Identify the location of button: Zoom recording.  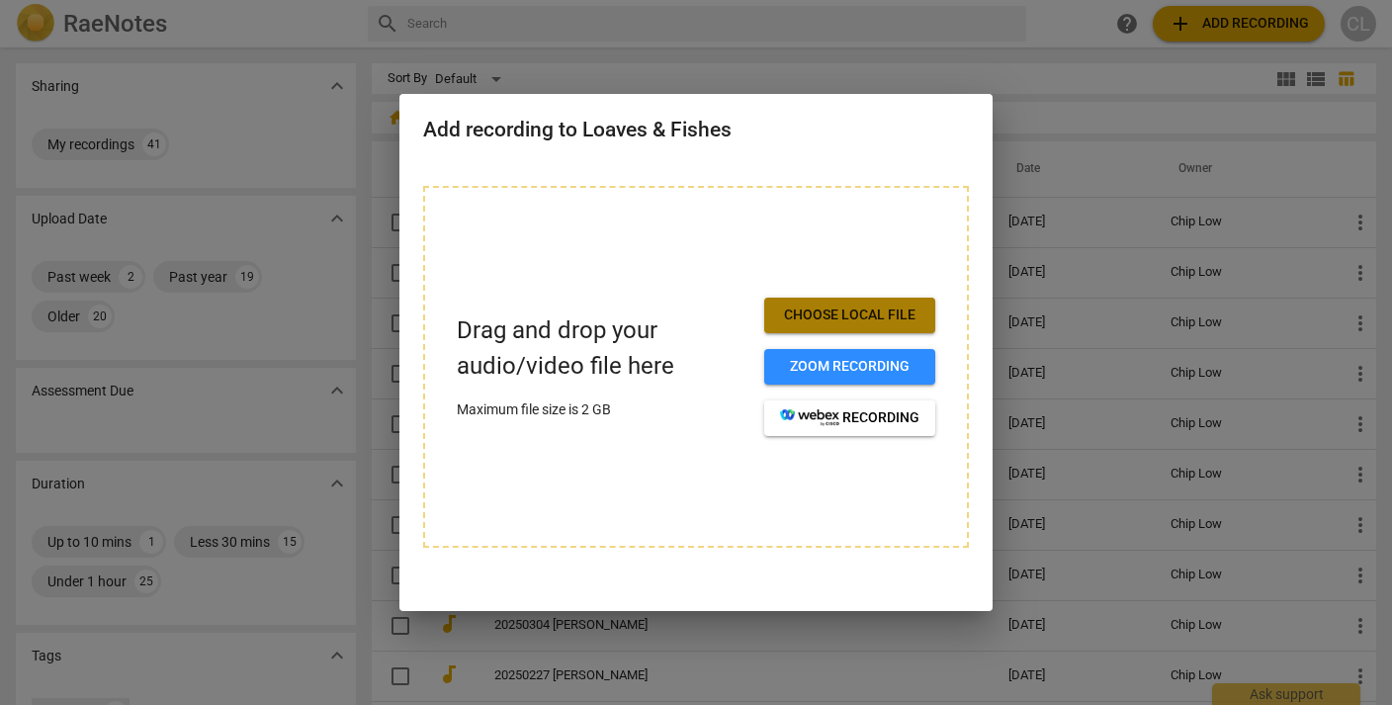
(849, 367).